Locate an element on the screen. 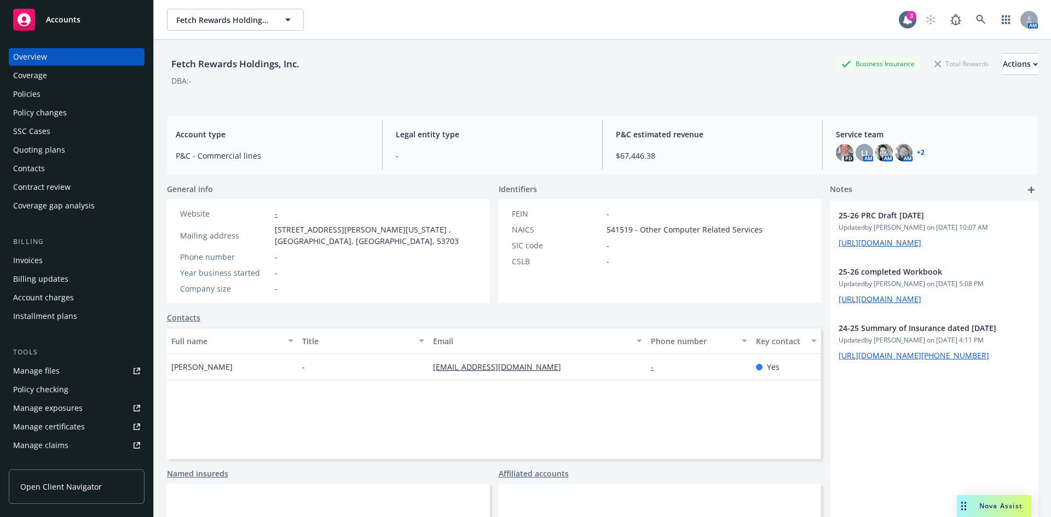  a: Overview is located at coordinates (77, 57).